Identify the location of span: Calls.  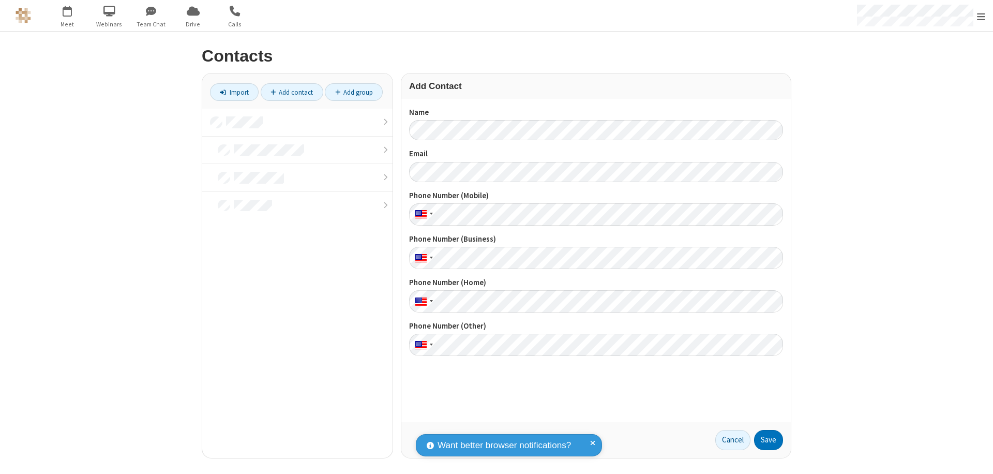
(235, 24).